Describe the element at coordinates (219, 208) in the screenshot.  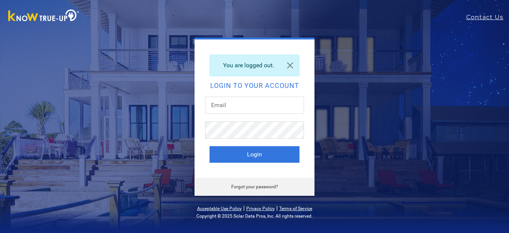
I see `a: Acceptable Use Policy` at that location.